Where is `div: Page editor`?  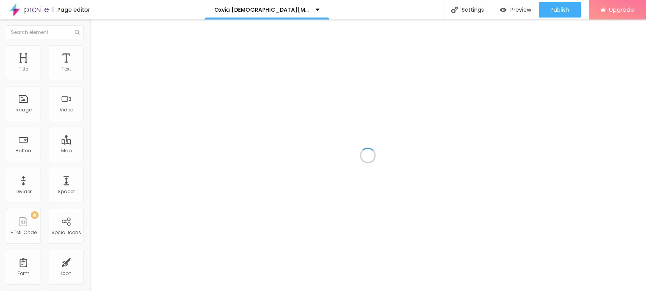
div: Page editor is located at coordinates (71, 10).